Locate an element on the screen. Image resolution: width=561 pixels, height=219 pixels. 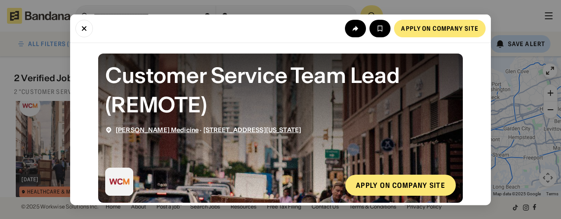
div: Customer Service Team Lead (REMOTE) is located at coordinates (280, 89).